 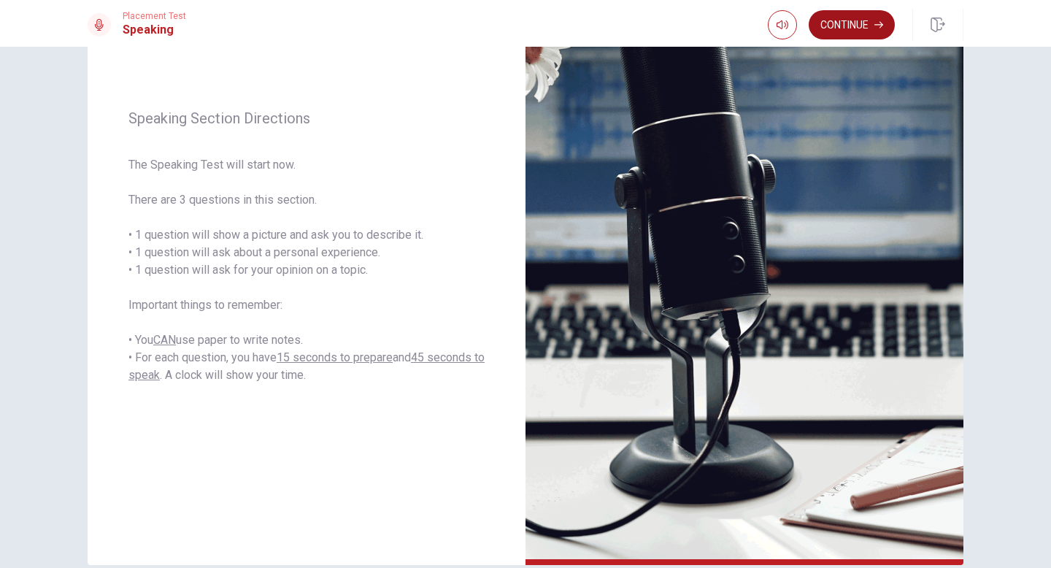 I want to click on u: 15 seconds to prepare, so click(x=334, y=357).